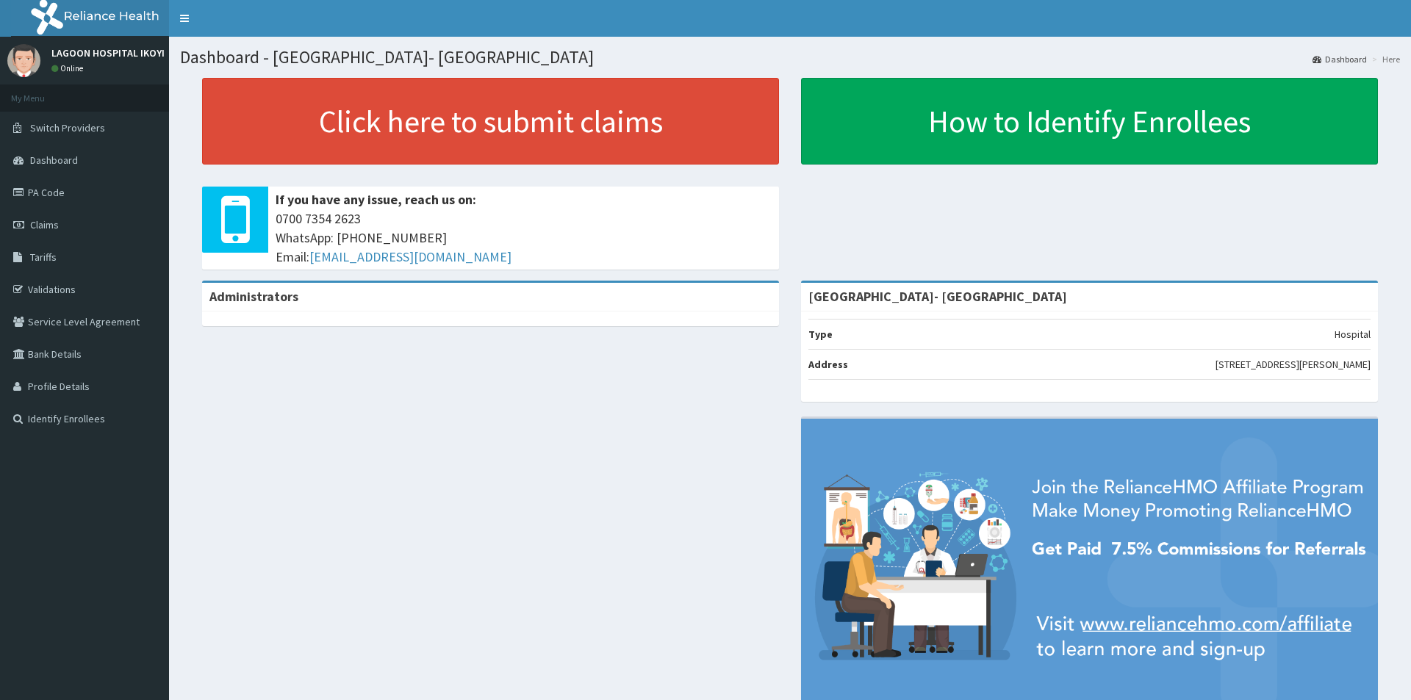  I want to click on span: Tariffs, so click(43, 257).